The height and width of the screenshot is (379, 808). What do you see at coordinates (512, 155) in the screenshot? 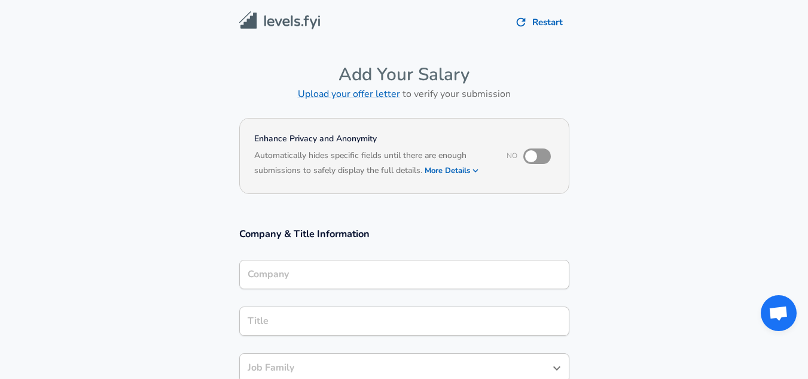
I see `span: No` at bounding box center [512, 155].